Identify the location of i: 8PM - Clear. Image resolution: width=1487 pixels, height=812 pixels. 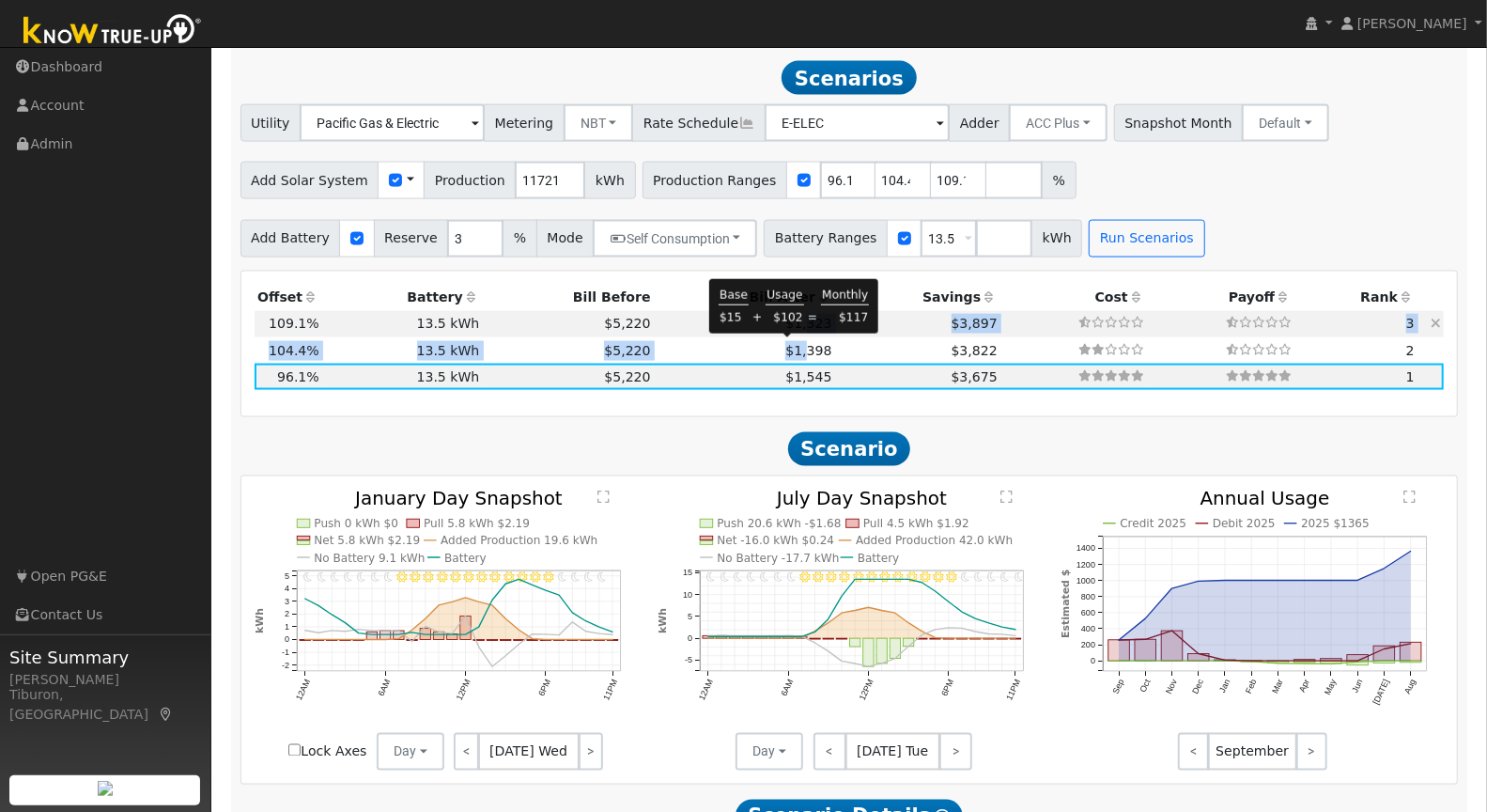
(978, 577).